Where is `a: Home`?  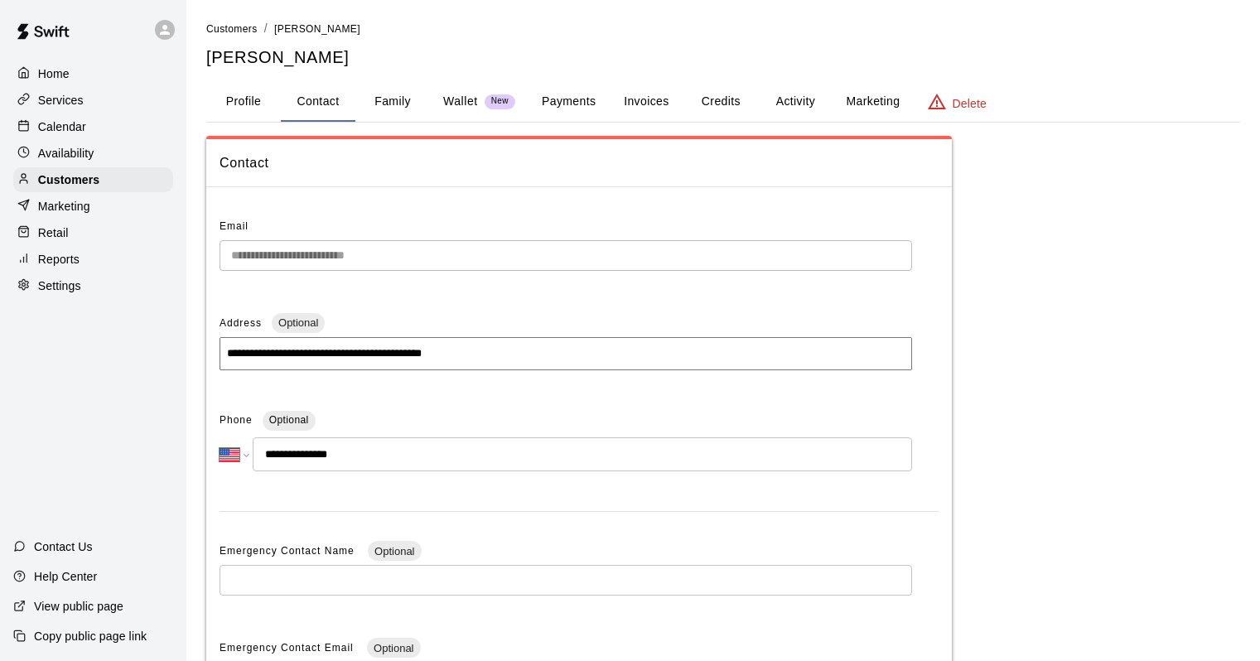
a: Home is located at coordinates (93, 74).